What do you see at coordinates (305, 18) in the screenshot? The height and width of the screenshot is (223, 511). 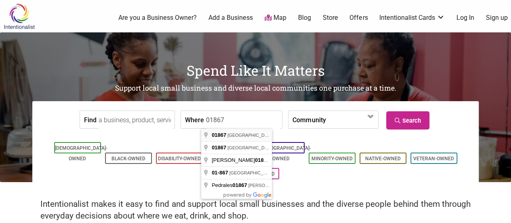 I see `a: Blog` at bounding box center [305, 18].